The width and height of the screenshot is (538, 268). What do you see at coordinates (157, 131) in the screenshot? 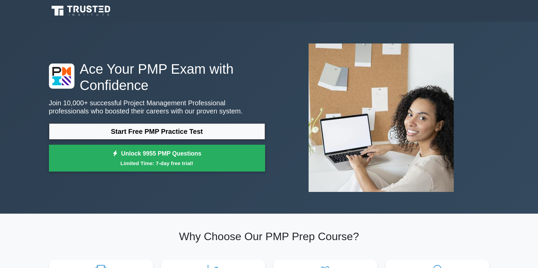
I see `a: Start Free PMP Practice Test` at bounding box center [157, 131].